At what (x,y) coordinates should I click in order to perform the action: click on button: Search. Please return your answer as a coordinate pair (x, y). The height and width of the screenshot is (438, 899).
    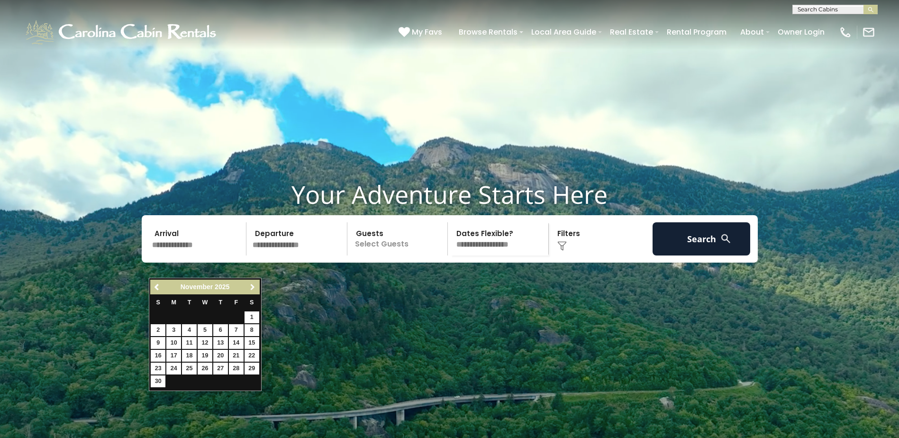
    Looking at the image, I should click on (702, 239).